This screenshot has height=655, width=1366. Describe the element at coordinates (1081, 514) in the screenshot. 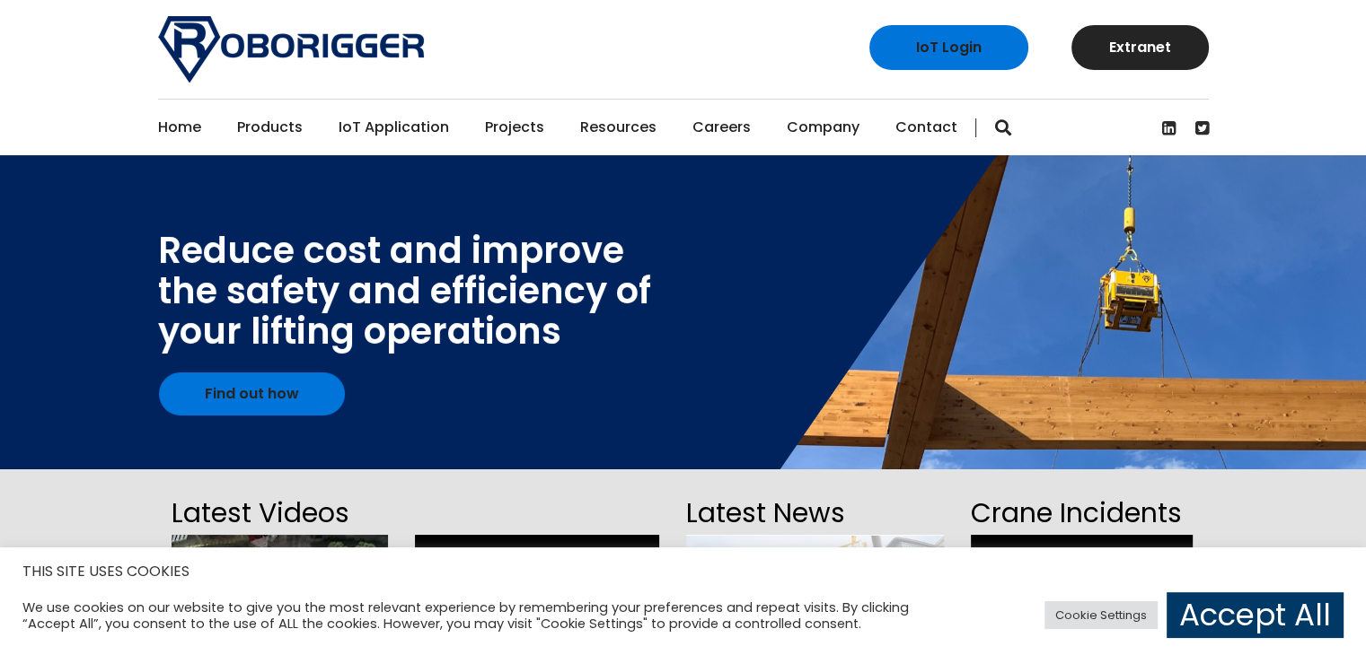

I see `h2: Crane Incidents` at that location.